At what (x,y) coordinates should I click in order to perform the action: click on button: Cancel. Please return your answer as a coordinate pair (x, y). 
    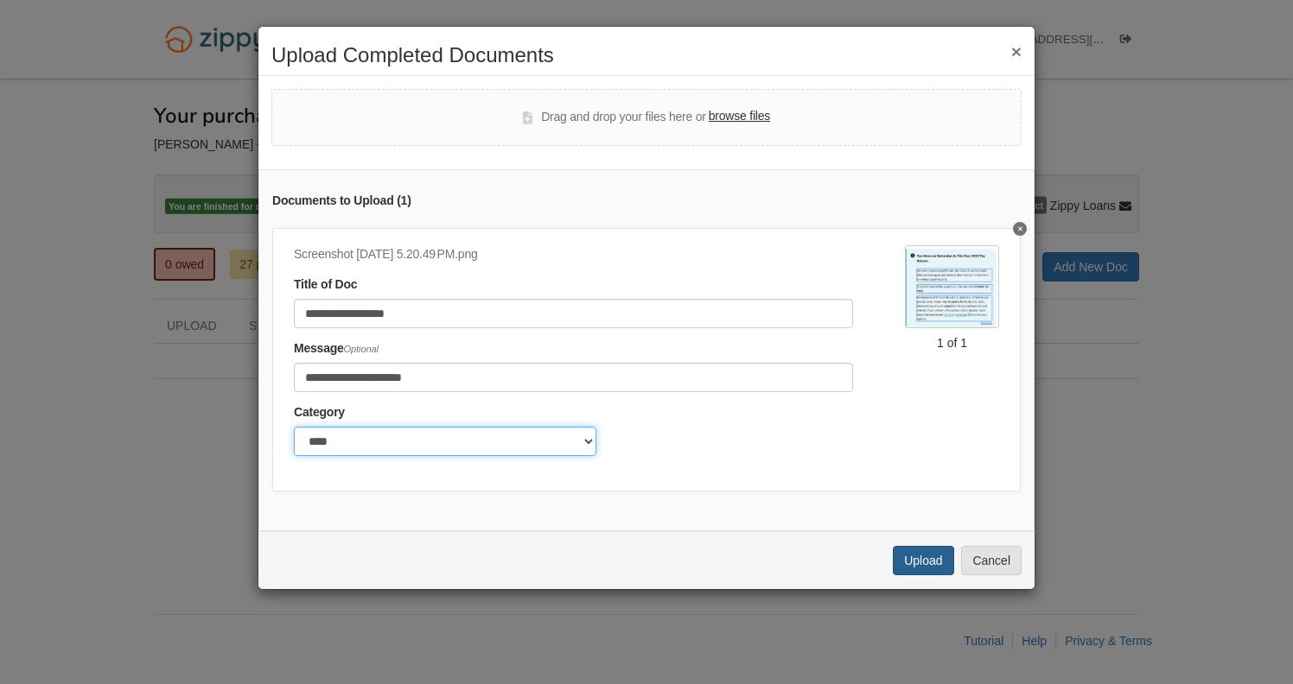
    Looking at the image, I should click on (991, 561).